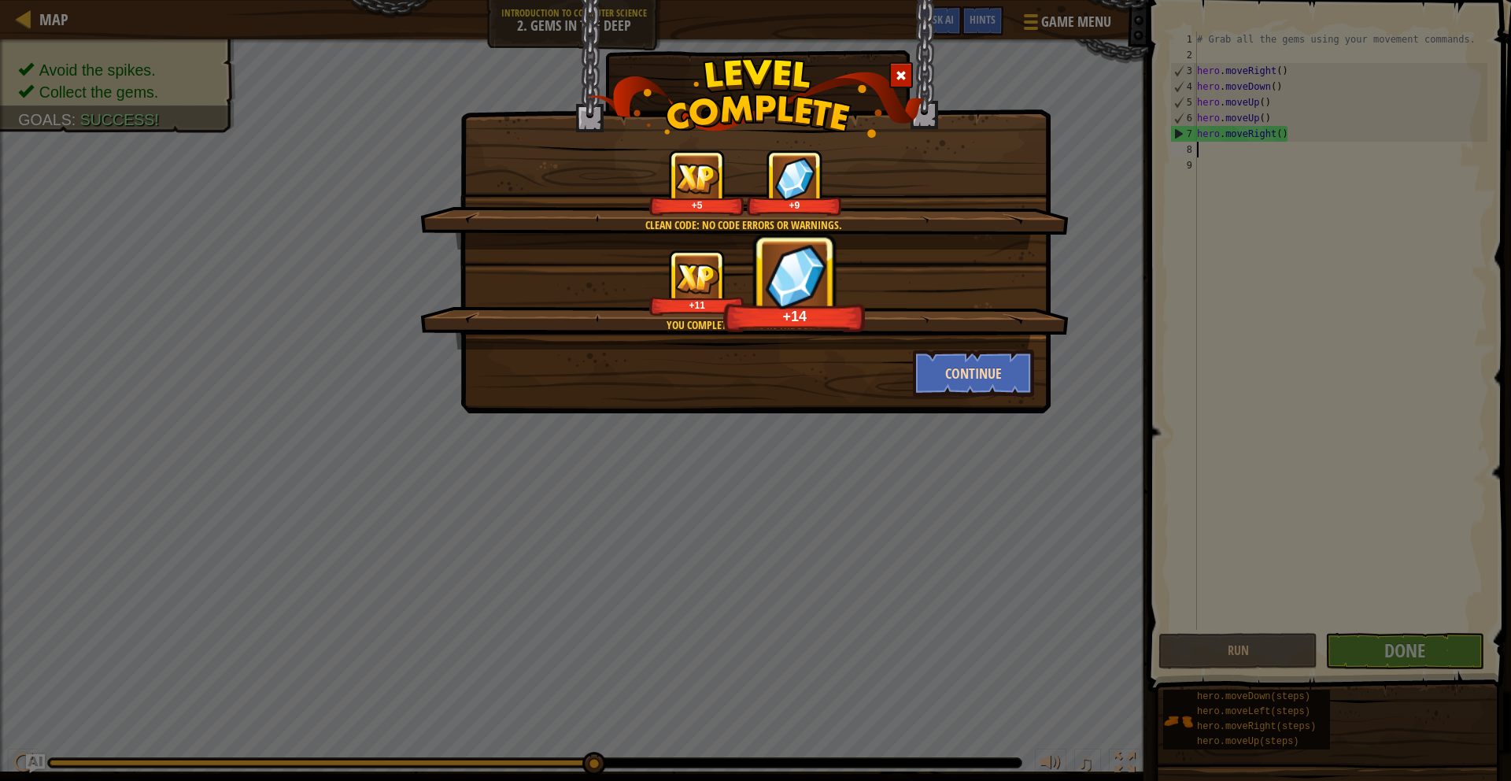 The image size is (1511, 781). I want to click on img: level_complete.png, so click(755, 98).